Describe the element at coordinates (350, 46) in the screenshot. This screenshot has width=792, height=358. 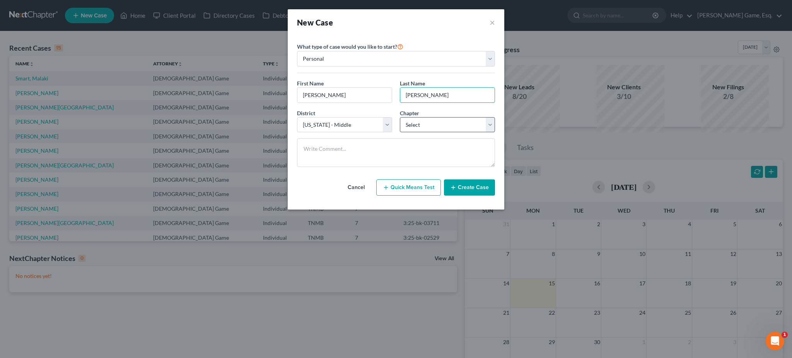
I see `label: What type of case would you like to start?` at that location.